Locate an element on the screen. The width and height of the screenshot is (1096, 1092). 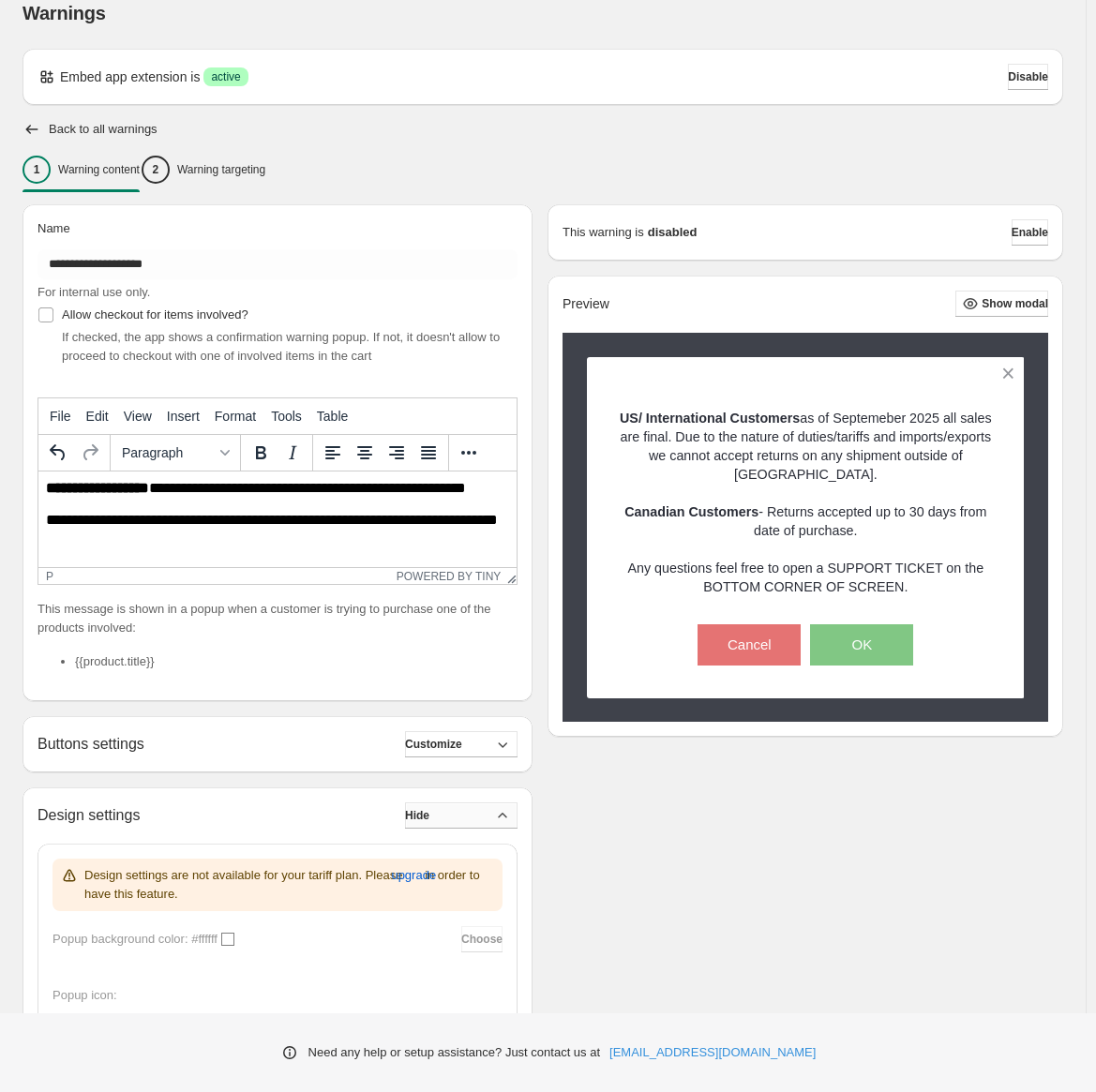
button: Redo is located at coordinates (90, 453).